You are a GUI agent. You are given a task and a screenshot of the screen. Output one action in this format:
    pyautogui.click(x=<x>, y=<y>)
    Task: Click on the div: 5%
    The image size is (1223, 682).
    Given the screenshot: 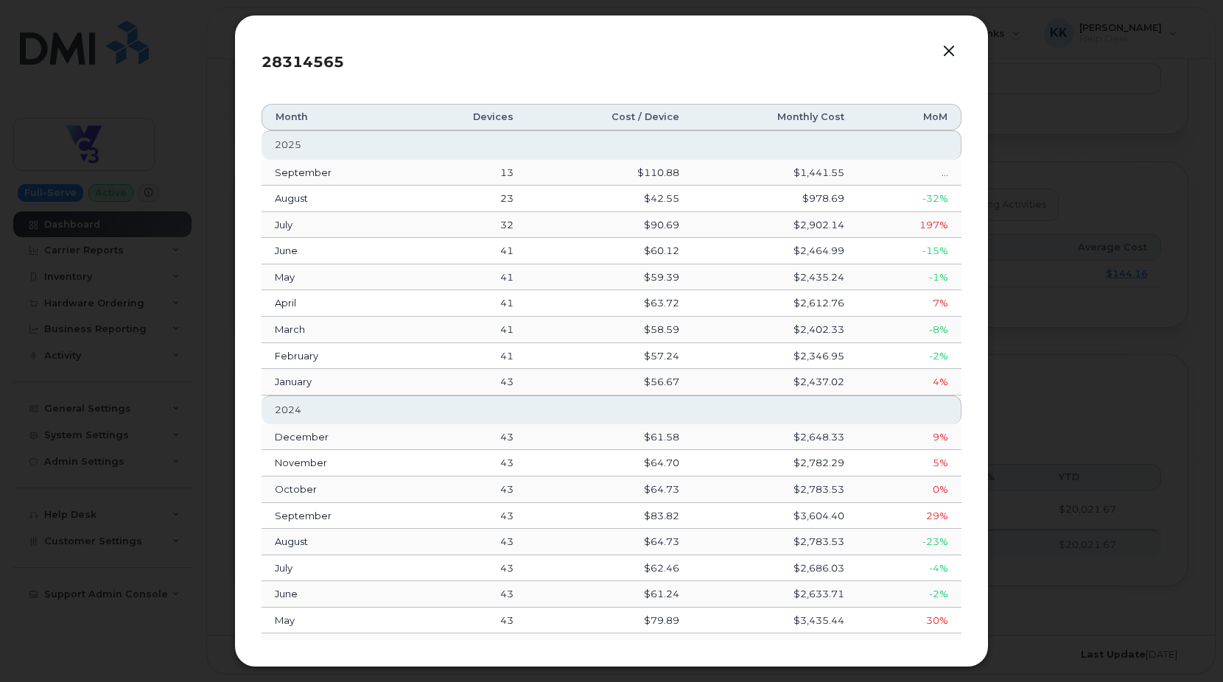 What is the action you would take?
    pyautogui.click(x=909, y=463)
    